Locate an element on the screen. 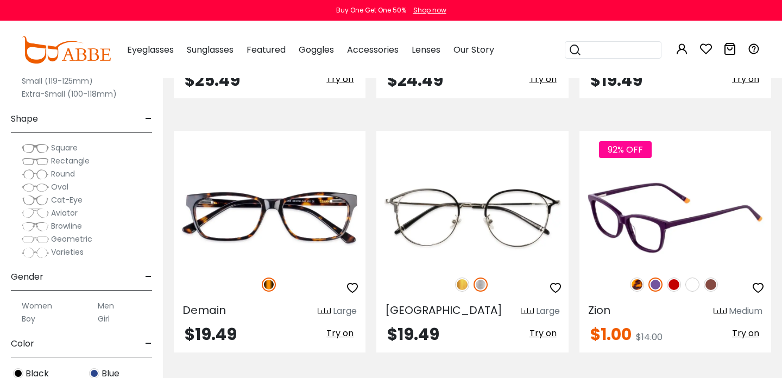  img: Cat-Eye.png is located at coordinates (35, 200).